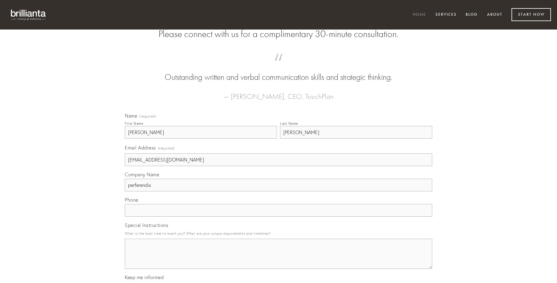 The image size is (557, 283). I want to click on span: Keep me informed, so click(144, 277).